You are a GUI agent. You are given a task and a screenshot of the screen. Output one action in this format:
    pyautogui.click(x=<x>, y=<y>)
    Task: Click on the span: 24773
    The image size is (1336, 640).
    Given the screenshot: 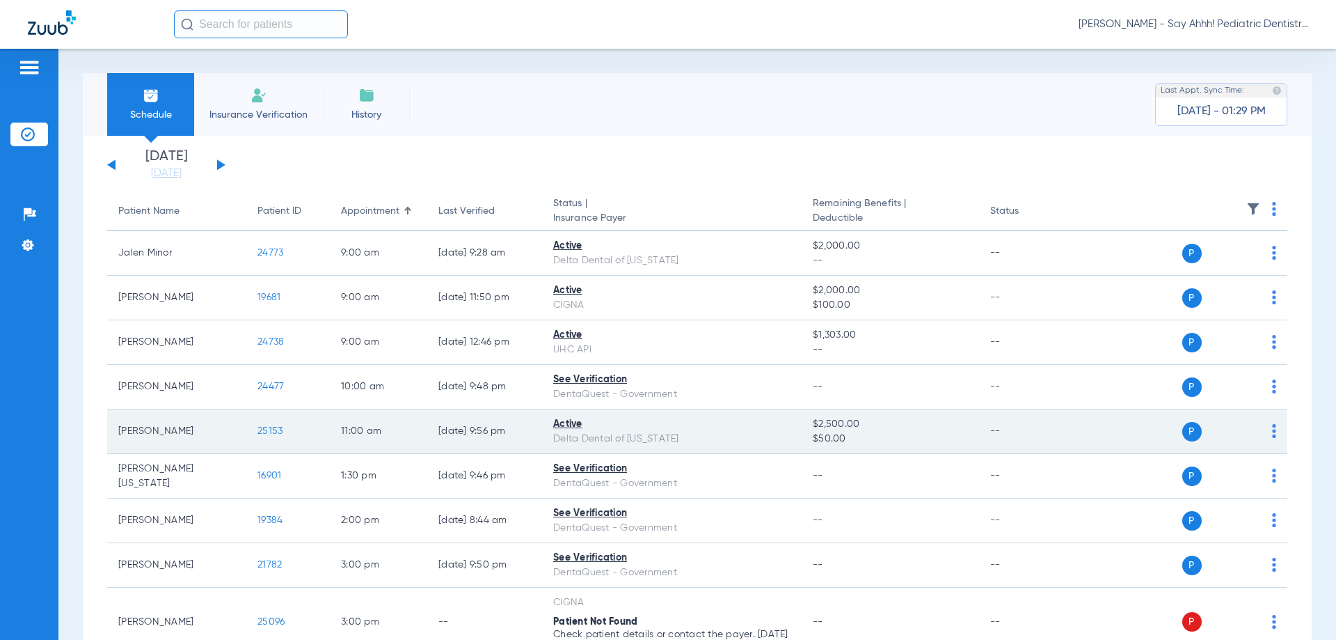 What is the action you would take?
    pyautogui.click(x=270, y=253)
    